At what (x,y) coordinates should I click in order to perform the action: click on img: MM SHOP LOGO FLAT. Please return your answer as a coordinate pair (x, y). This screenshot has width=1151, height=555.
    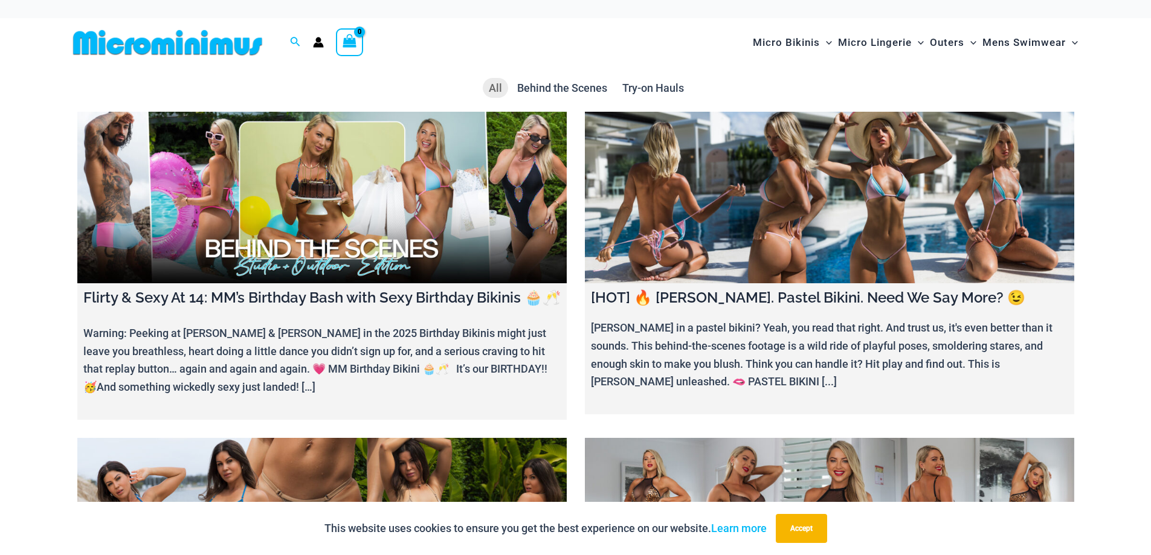
    Looking at the image, I should click on (167, 42).